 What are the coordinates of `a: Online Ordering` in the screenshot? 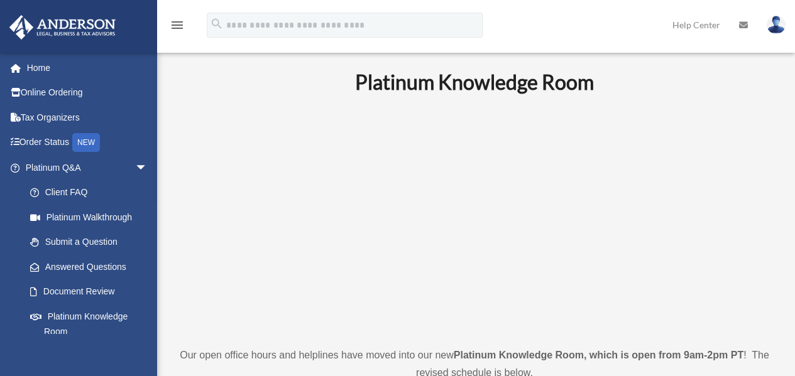 It's located at (87, 93).